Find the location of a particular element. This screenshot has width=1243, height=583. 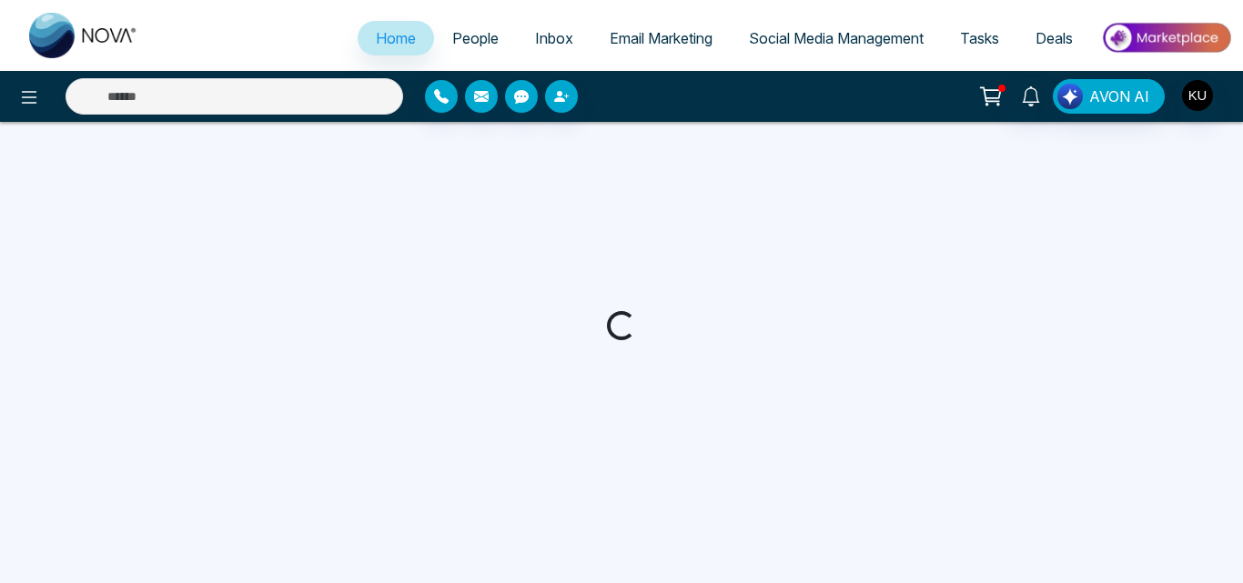

span: Social Media Management is located at coordinates (836, 38).